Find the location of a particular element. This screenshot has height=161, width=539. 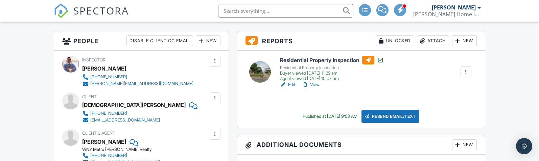

h3: Reports is located at coordinates (361, 41).